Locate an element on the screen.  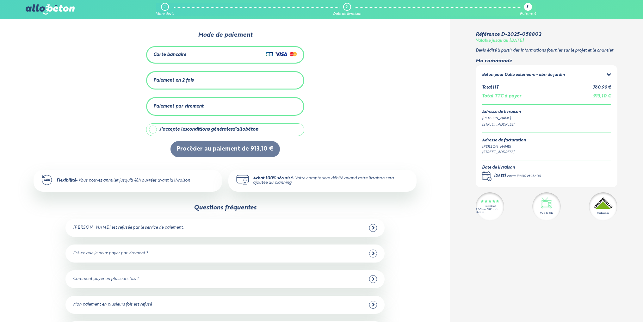
div: Questions fréquentes is located at coordinates (225, 208).